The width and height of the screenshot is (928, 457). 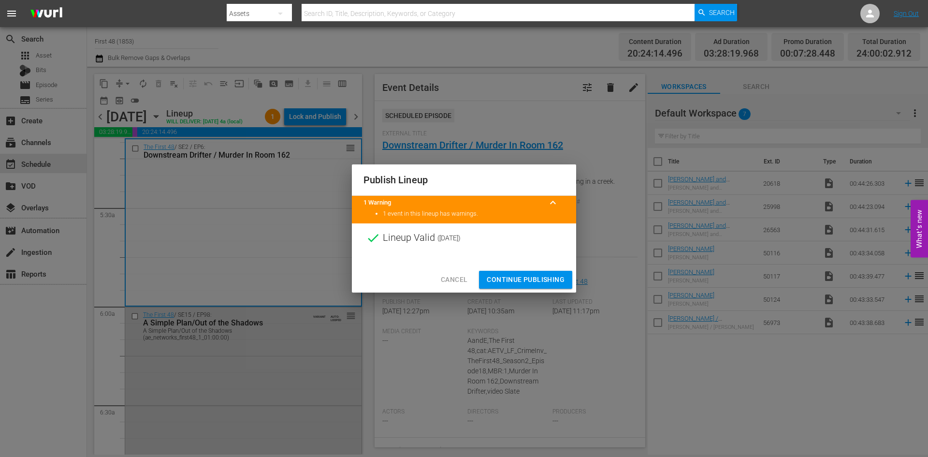 What do you see at coordinates (12, 14) in the screenshot?
I see `span: menu` at bounding box center [12, 14].